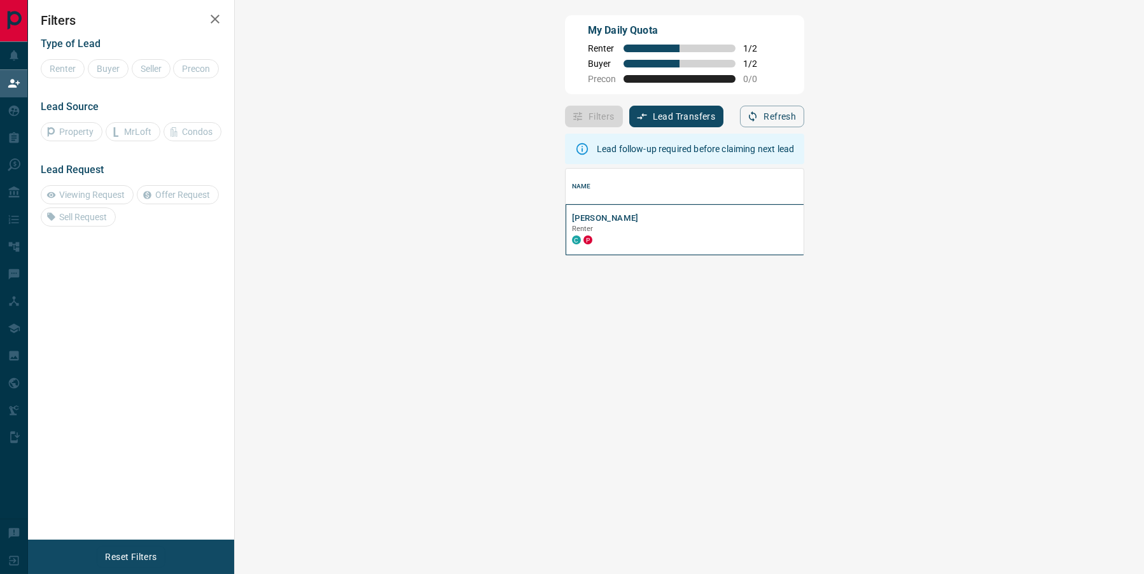  I want to click on p: My Daily Quota, so click(679, 31).